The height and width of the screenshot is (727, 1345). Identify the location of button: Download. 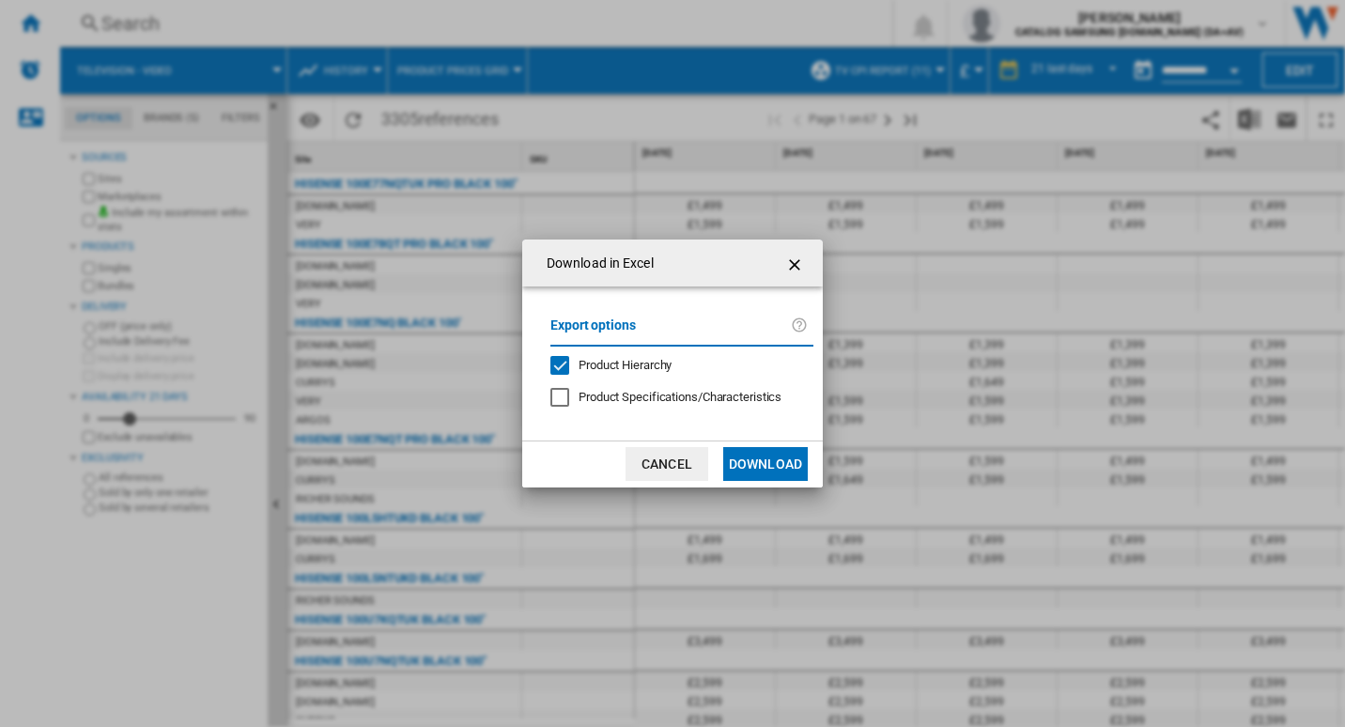
(765, 464).